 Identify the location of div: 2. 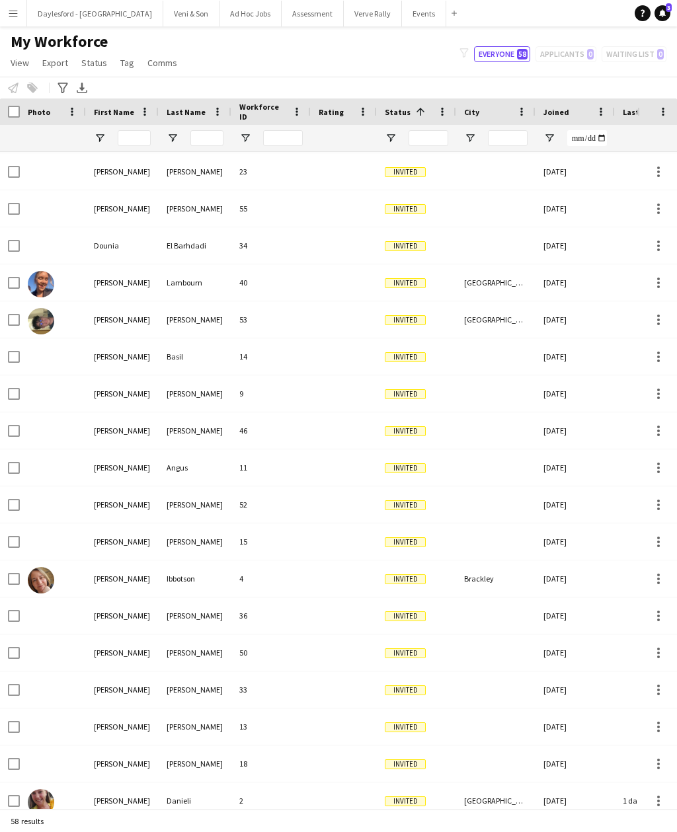
(271, 800).